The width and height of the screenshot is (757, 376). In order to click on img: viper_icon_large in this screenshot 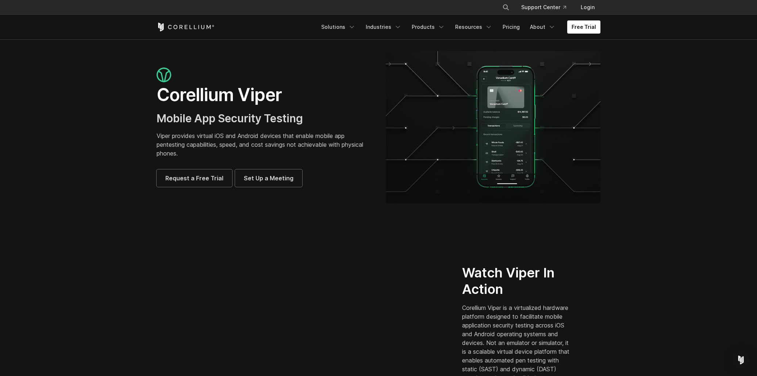, I will do `click(164, 75)`.